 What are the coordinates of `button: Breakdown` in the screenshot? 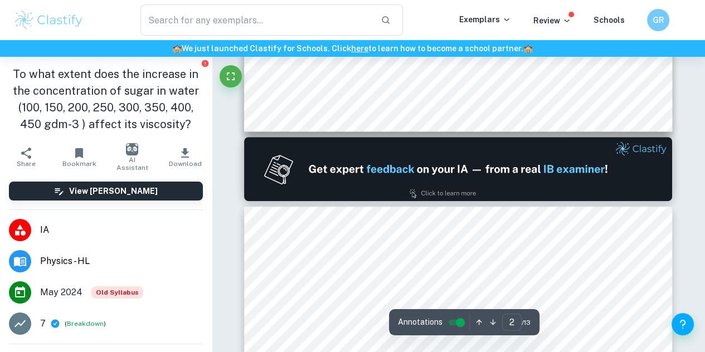 It's located at (85, 324).